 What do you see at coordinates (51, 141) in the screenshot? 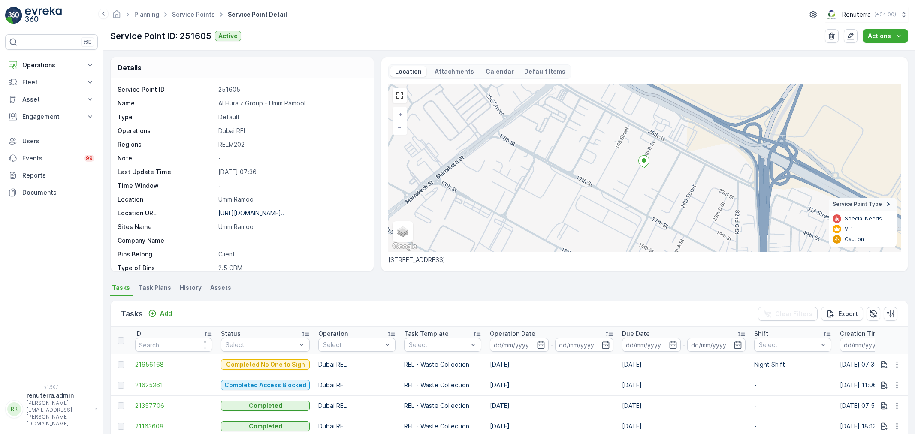
I see `a: Users` at bounding box center [51, 141].